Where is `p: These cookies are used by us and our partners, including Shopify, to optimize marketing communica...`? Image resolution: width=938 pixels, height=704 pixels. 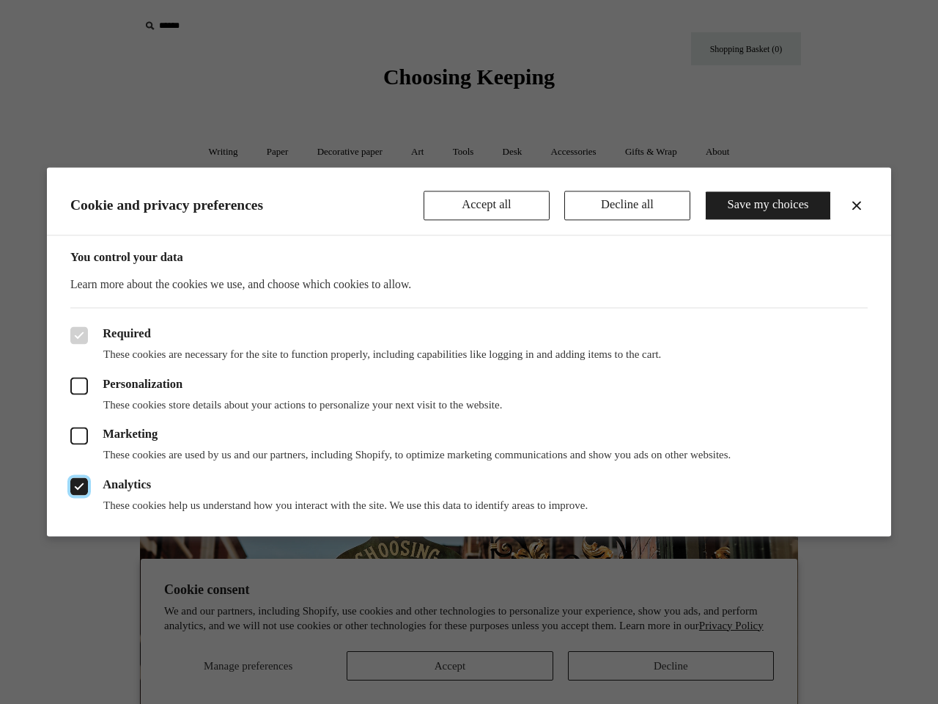 p: These cookies are used by us and our partners, including Shopify, to optimize marketing communica... is located at coordinates (469, 456).